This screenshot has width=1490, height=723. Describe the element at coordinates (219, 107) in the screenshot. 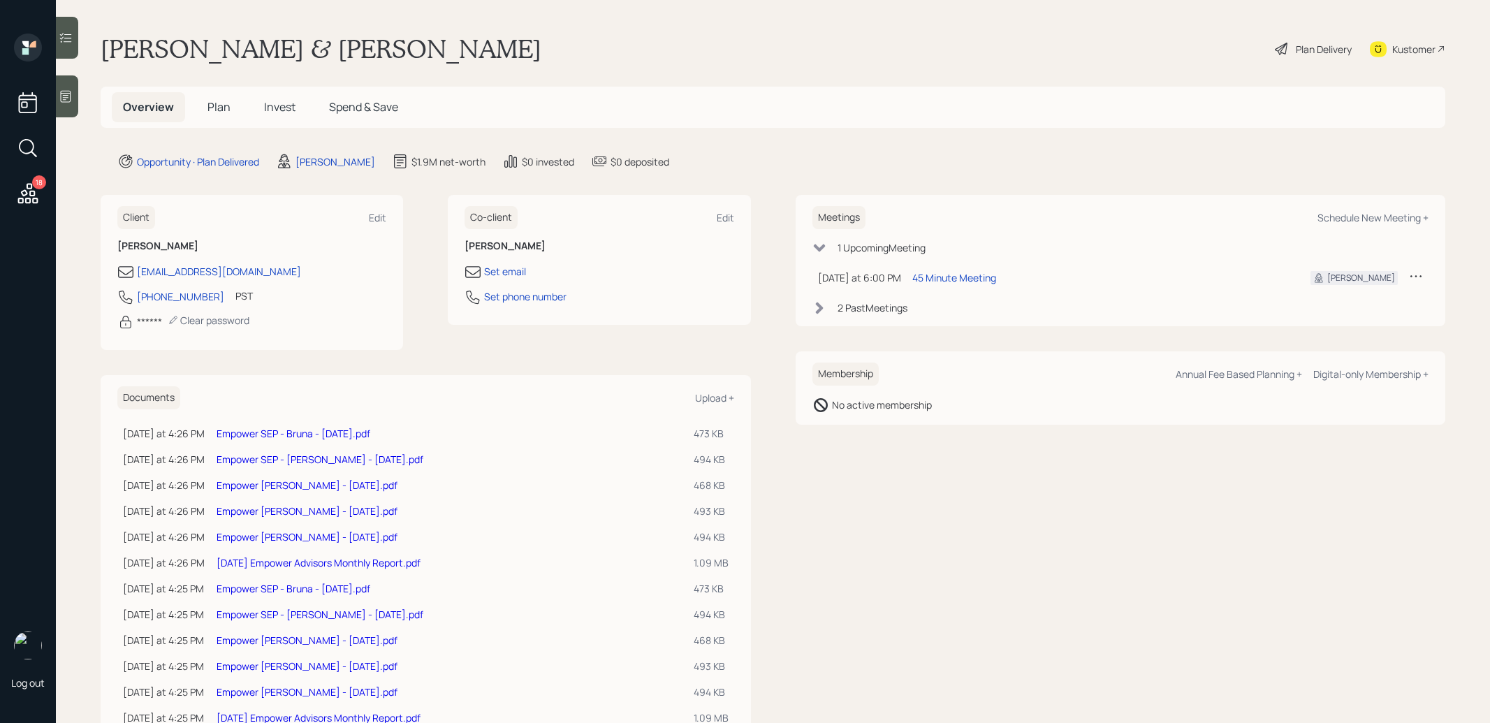

I see `span: Plan` at that location.